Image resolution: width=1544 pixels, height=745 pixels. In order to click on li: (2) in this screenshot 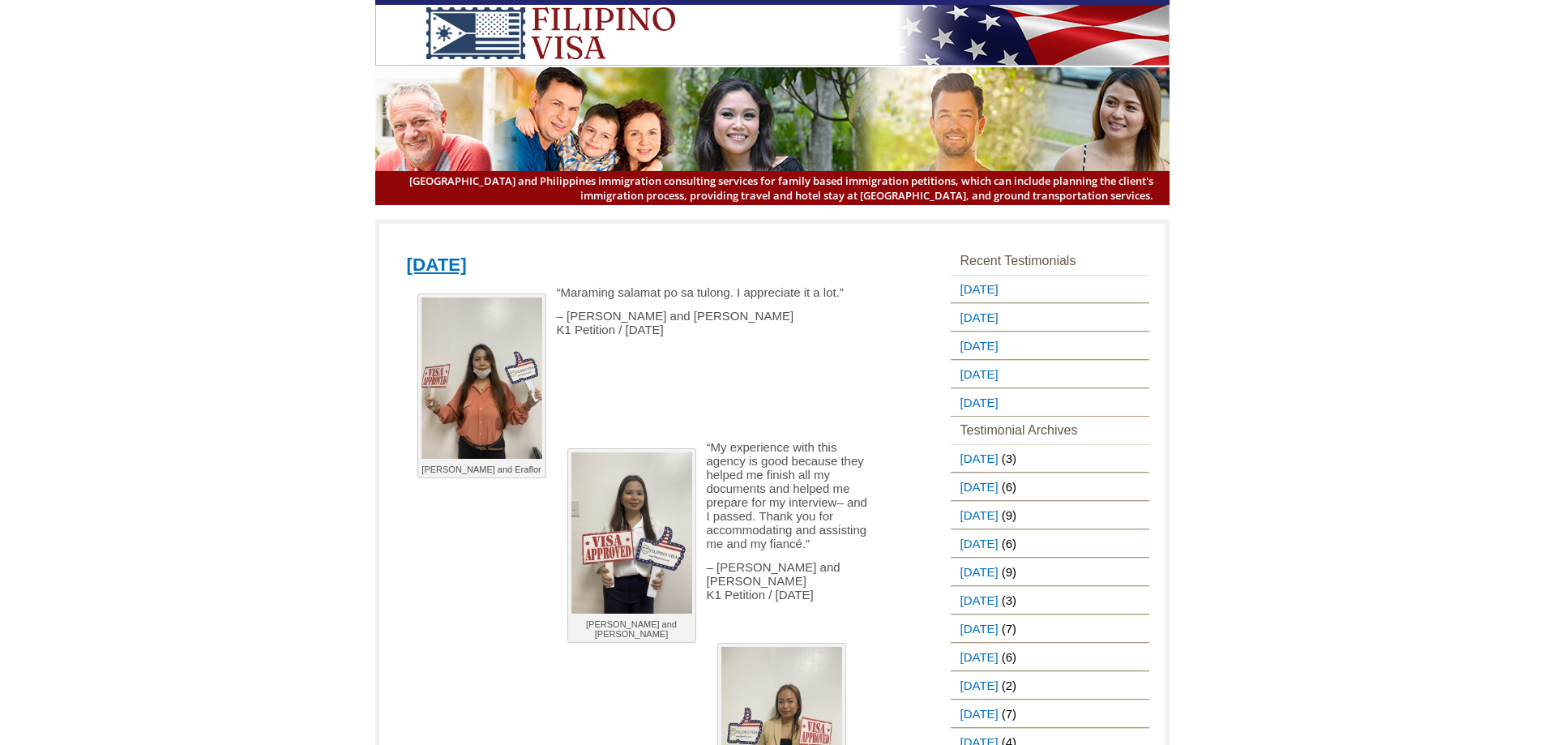, I will do `click(1050, 685)`.